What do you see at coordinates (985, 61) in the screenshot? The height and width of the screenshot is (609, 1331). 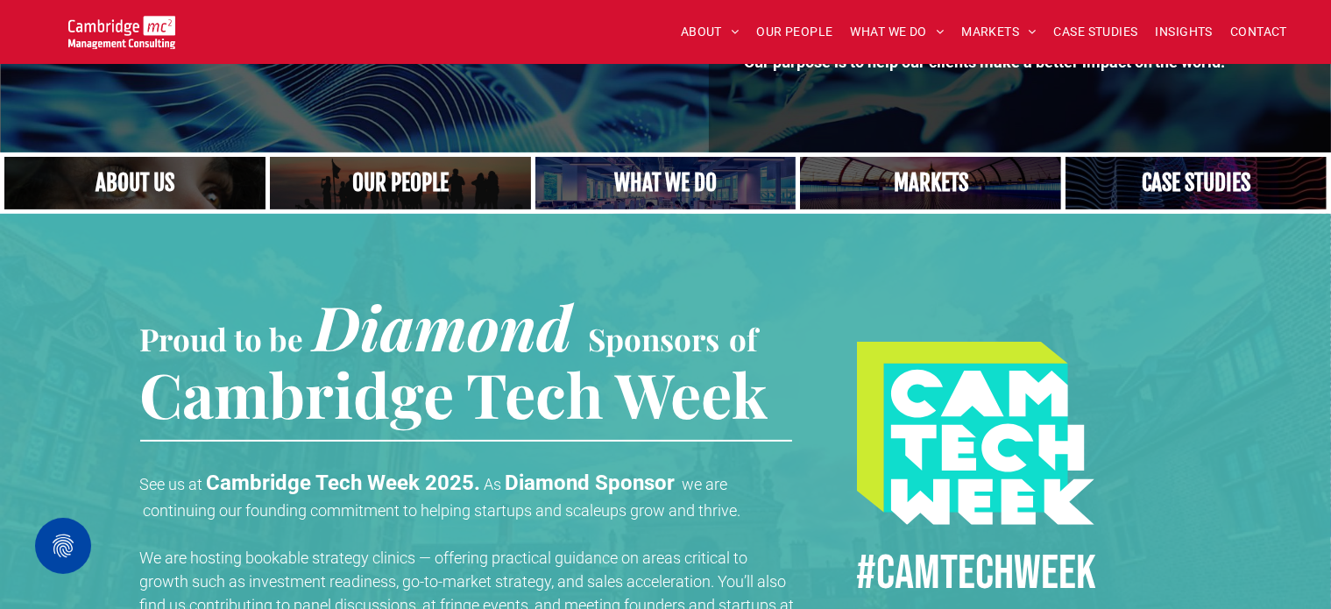 I see `strong: Our purpose is to help our clients make a better impact on the world.` at bounding box center [985, 61].